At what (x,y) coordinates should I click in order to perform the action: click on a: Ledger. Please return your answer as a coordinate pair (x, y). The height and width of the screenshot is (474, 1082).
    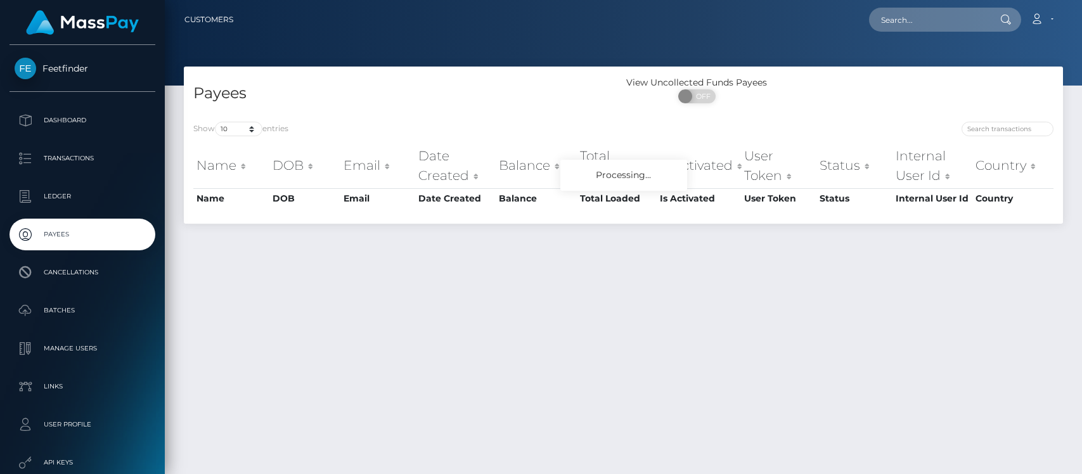
    Looking at the image, I should click on (82, 196).